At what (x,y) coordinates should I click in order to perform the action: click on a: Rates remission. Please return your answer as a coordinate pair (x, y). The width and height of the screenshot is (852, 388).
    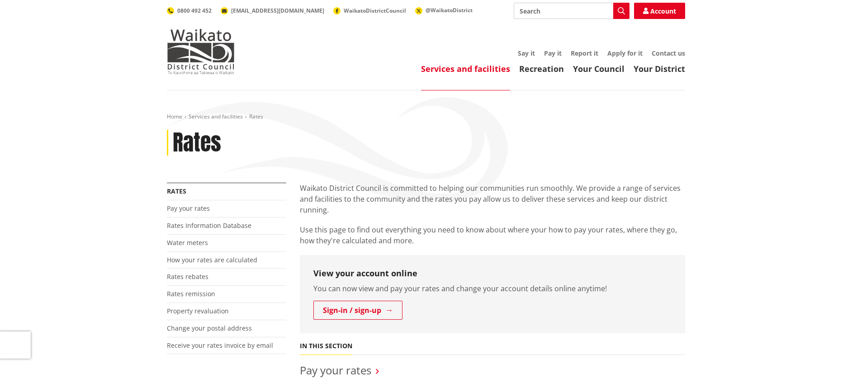
    Looking at the image, I should click on (191, 293).